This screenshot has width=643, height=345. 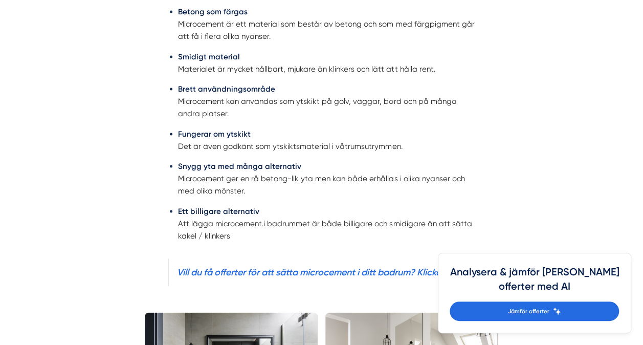 What do you see at coordinates (327, 223) in the screenshot?
I see `li: Att lägga microcement.i badrummet är både billigare och smidigare än att sätta kakel / klinkers` at bounding box center [327, 223].